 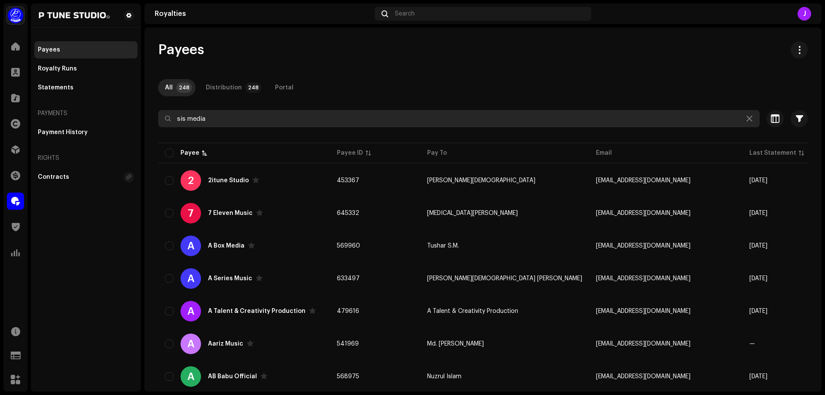 I want to click on div: A Talent & Creativity Production, so click(x=257, y=311).